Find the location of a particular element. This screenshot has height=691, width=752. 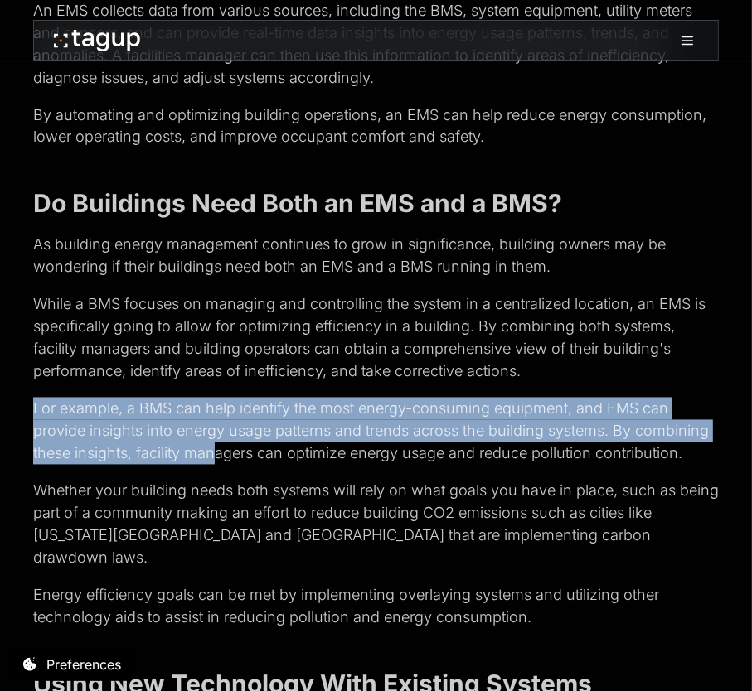

p: While a BMS focuses on managing and controlling the system in a centralized location, an EMS is s... is located at coordinates (375, 338).